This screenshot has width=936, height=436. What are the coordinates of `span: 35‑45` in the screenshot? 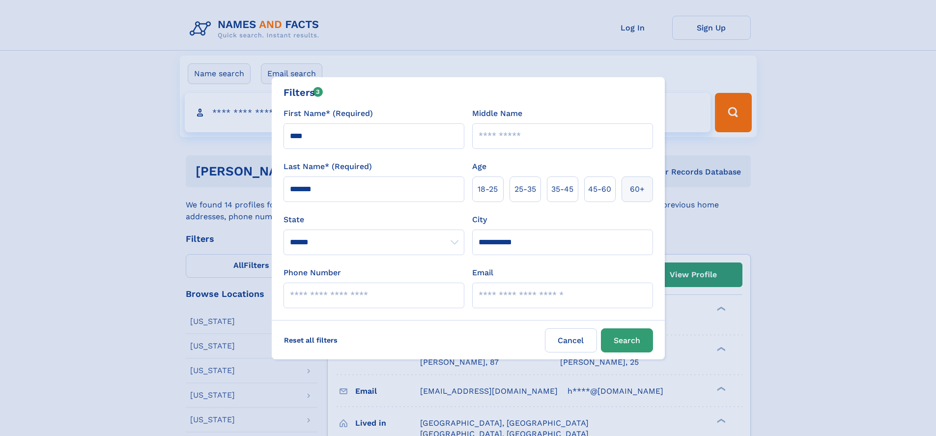 It's located at (562, 189).